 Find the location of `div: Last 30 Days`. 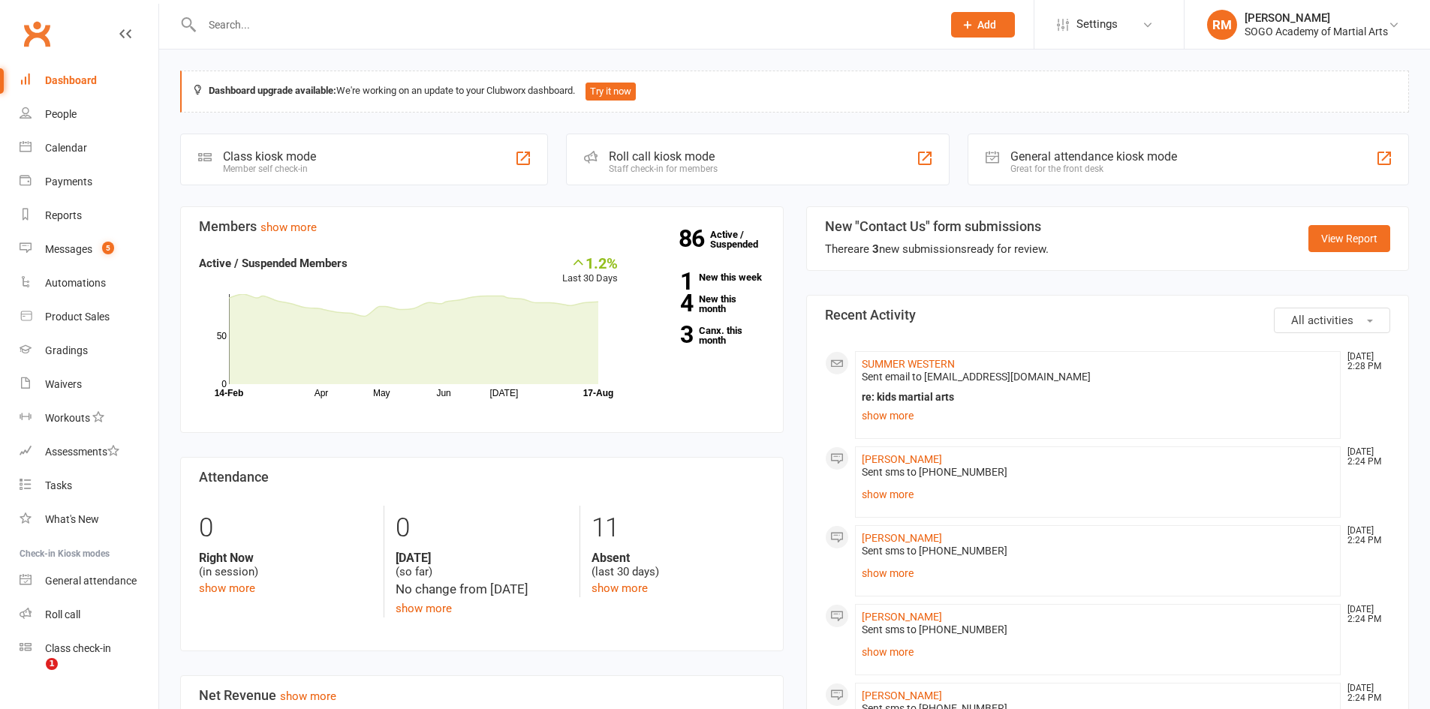

div: Last 30 Days is located at coordinates (590, 270).